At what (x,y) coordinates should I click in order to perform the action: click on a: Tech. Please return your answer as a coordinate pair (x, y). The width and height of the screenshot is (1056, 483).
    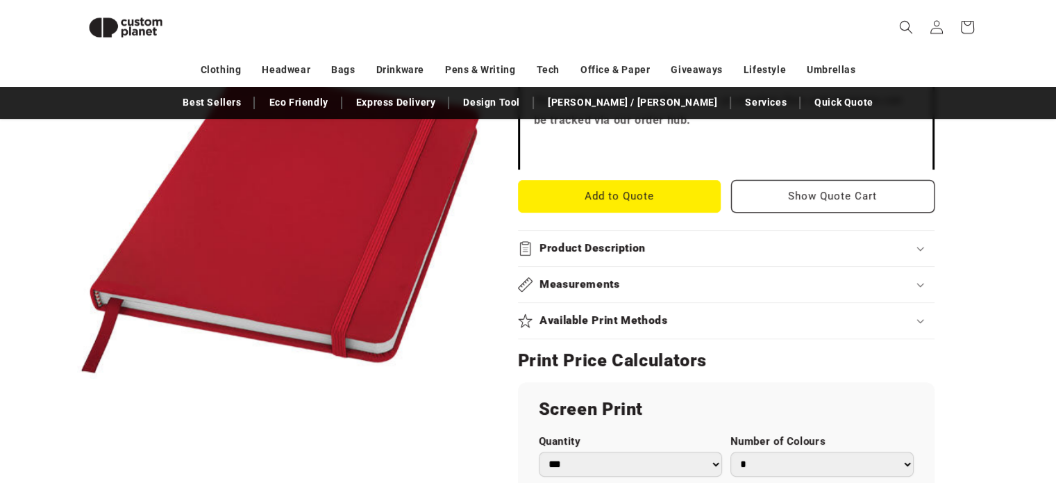
    Looking at the image, I should click on (547, 69).